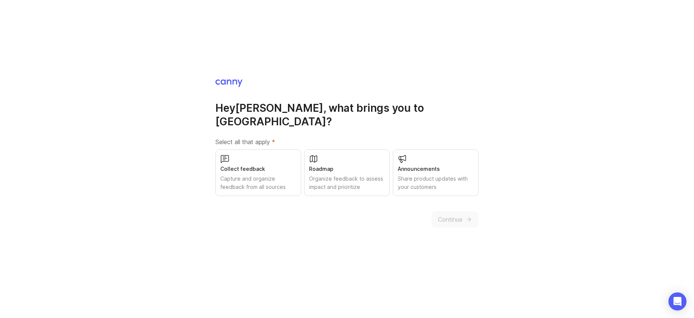  Describe the element at coordinates (436, 173) in the screenshot. I see `button: AnnouncementsShare product updates with your customers` at that location.